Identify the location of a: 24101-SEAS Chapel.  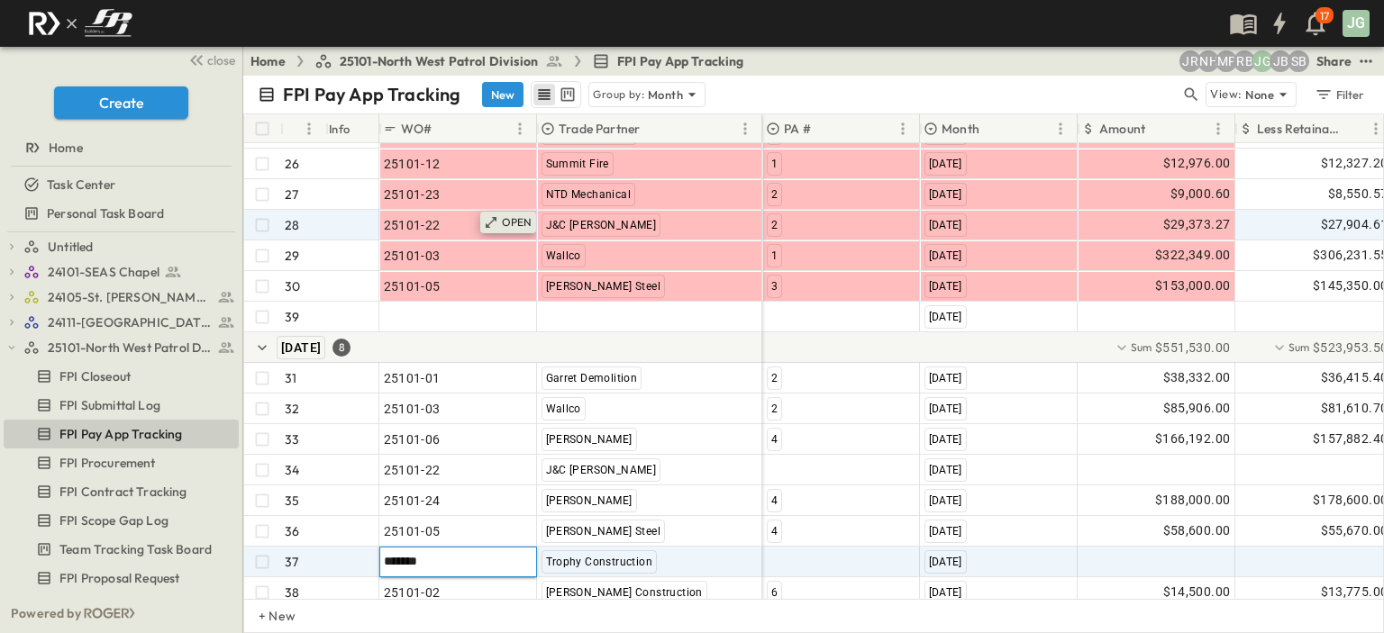
(129, 272).